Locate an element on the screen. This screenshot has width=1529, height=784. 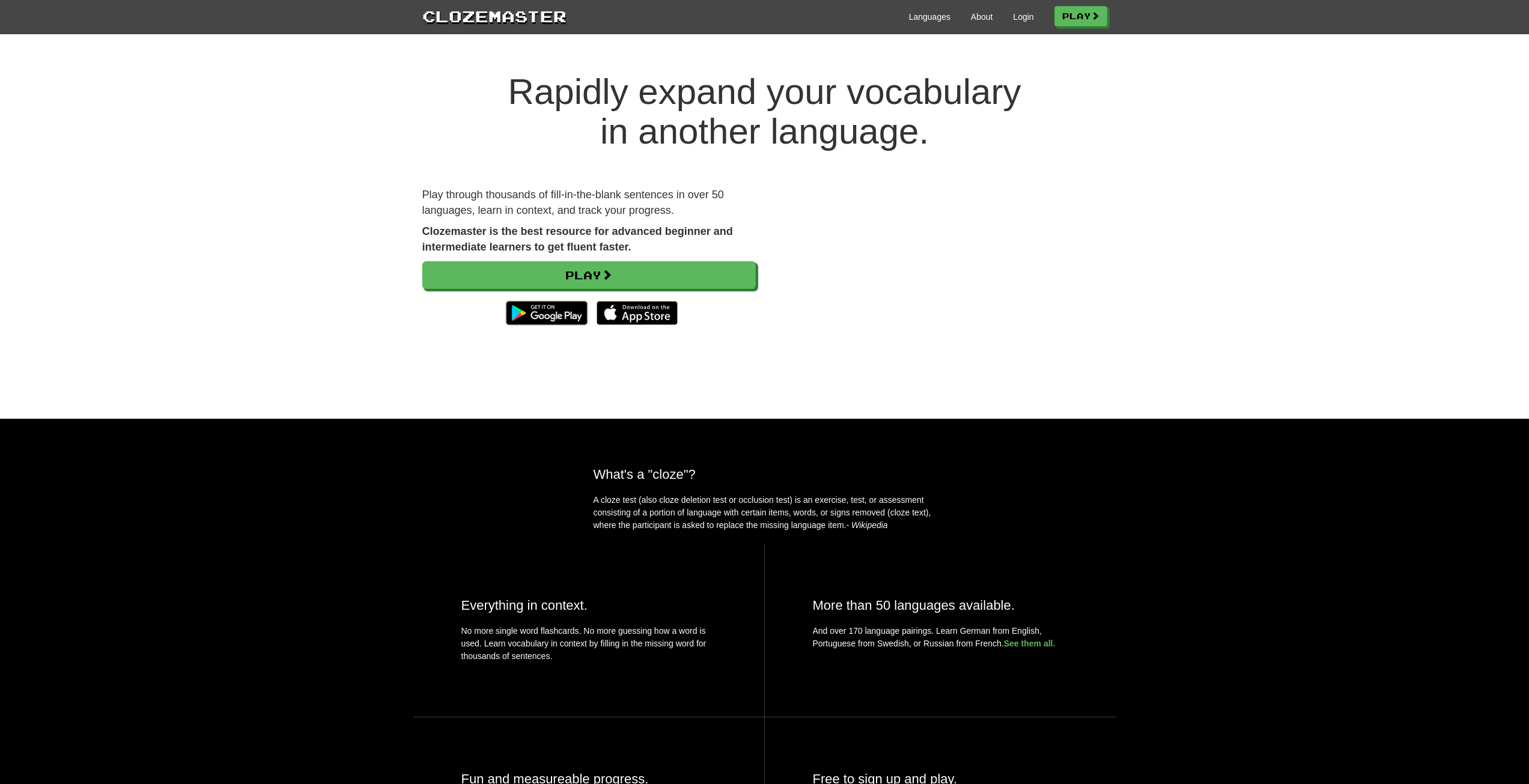
h2: Everything in context. is located at coordinates (589, 605).